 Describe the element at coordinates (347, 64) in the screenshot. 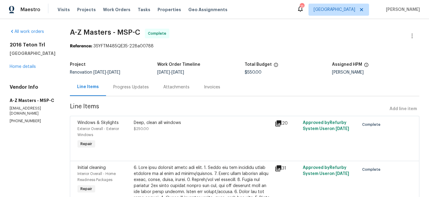

I see `h5: Assigned HPM` at that location.